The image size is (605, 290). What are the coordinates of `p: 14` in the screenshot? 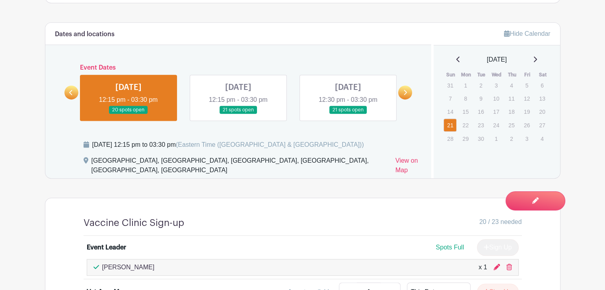 It's located at (450, 111).